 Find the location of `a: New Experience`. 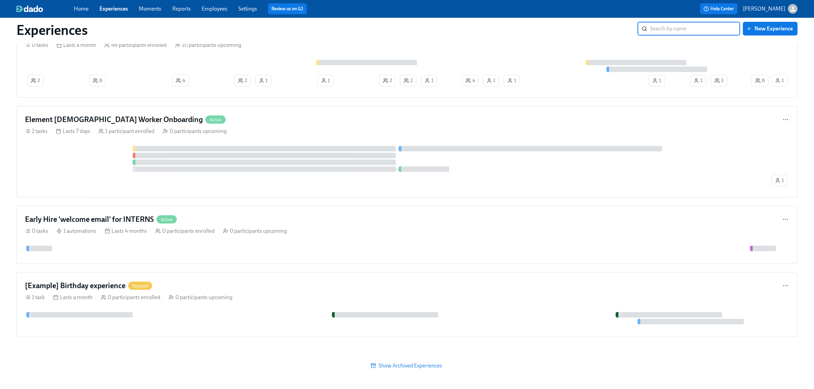

a: New Experience is located at coordinates (770, 29).